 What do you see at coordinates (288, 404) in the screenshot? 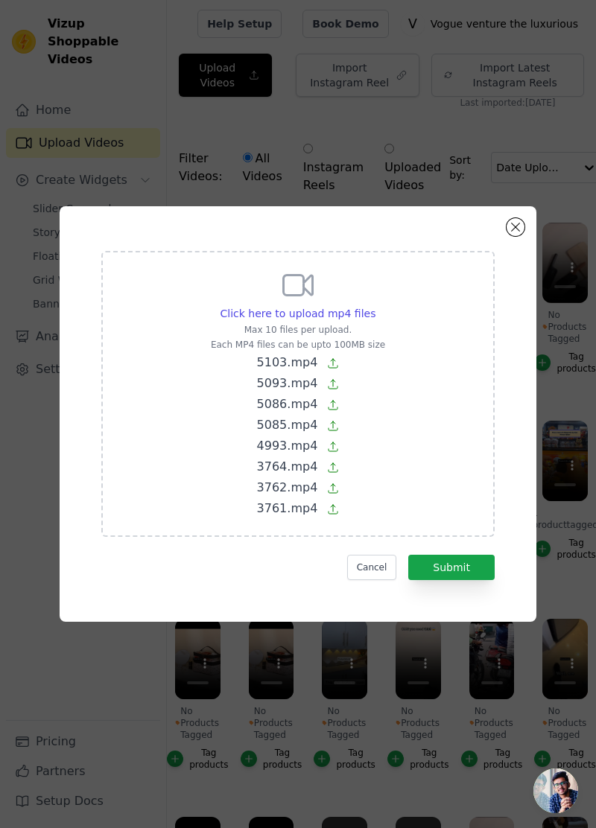
I see `span: 5086.mp4` at bounding box center [288, 404].